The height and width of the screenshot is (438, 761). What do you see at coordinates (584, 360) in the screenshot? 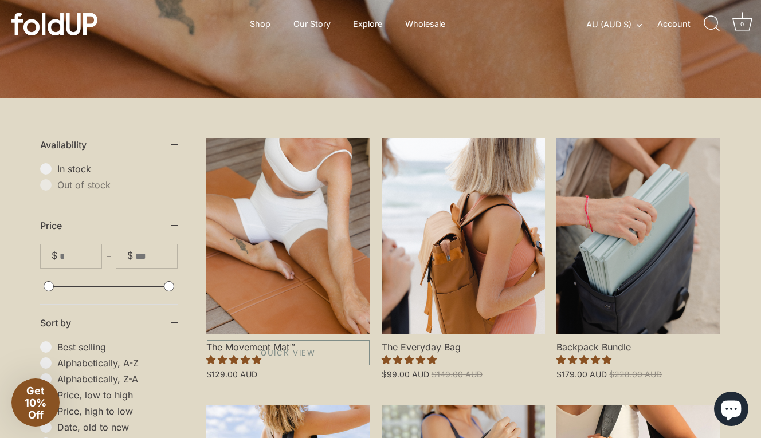
I see `span: 5.00 stars` at bounding box center [584, 360].